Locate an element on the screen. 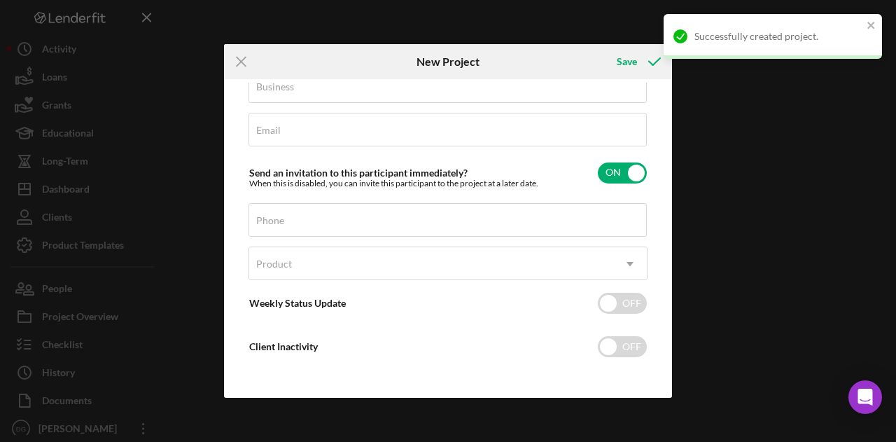 The height and width of the screenshot is (442, 896). div: Product is located at coordinates (274, 264).